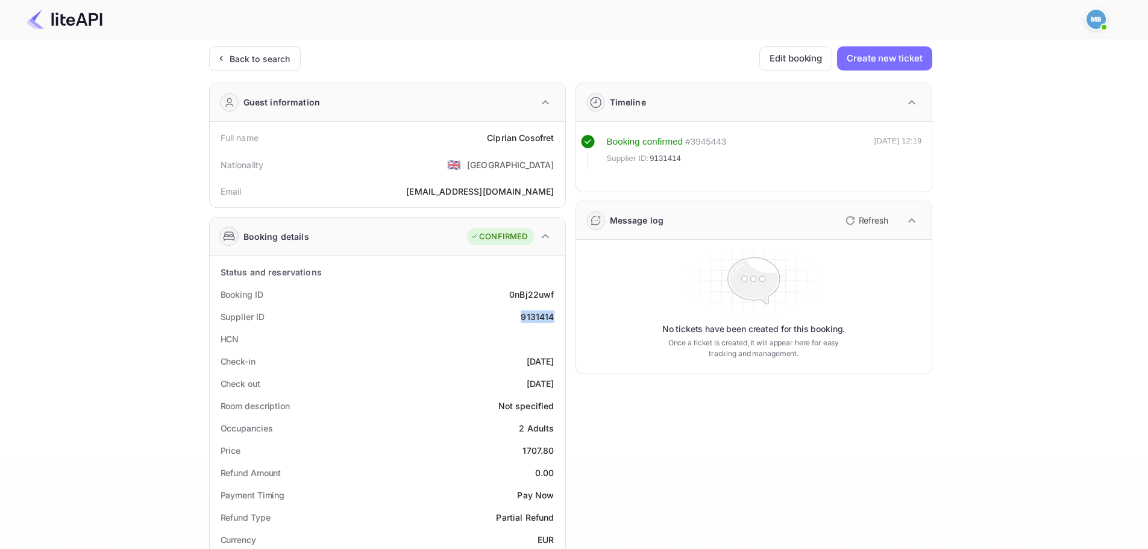  I want to click on div: Email, so click(231, 191).